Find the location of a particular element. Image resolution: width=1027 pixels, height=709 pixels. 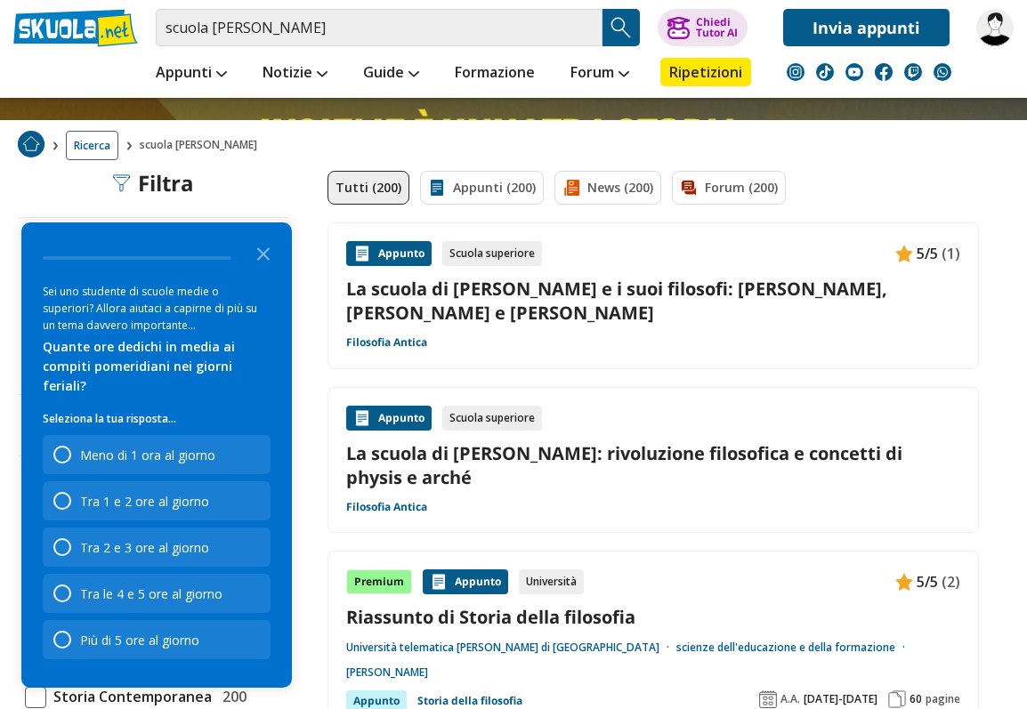

a: Invia appunti is located at coordinates (866, 28).